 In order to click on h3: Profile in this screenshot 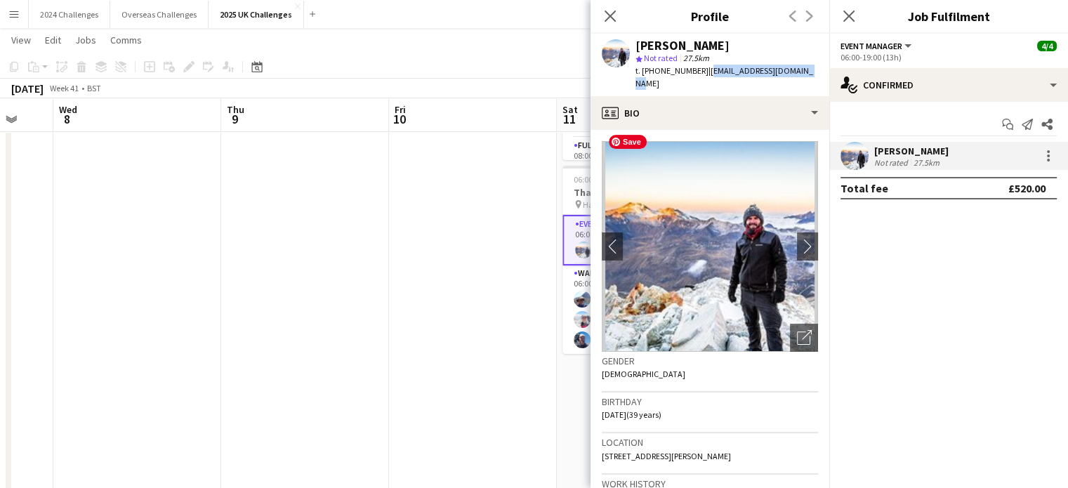, I will do `click(710, 16)`.